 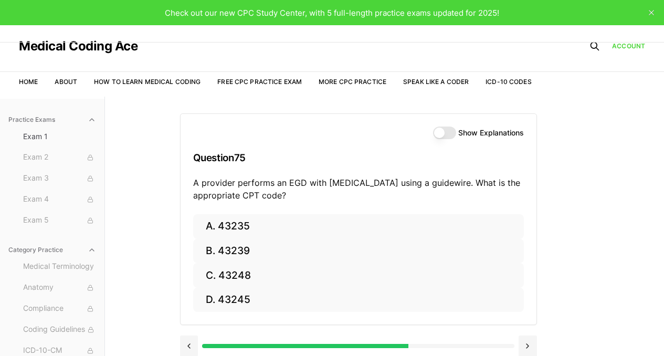 What do you see at coordinates (359, 300) in the screenshot?
I see `button: D. 43245` at bounding box center [359, 300].